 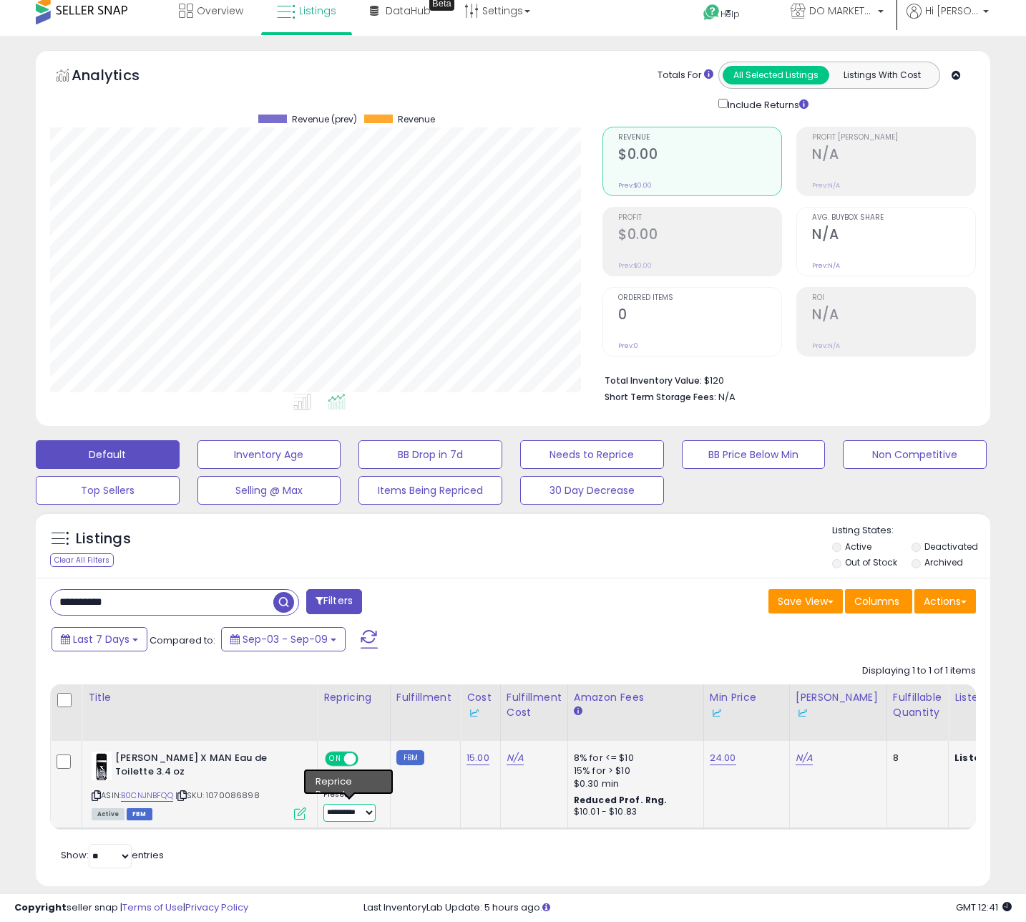 I want to click on div: Preset:, so click(x=351, y=805).